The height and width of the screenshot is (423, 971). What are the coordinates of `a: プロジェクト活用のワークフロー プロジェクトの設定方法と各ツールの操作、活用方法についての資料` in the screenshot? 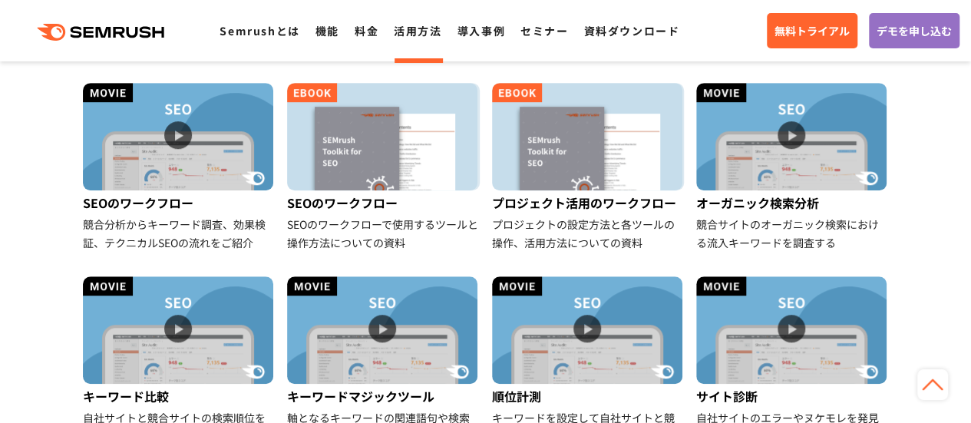 It's located at (588, 167).